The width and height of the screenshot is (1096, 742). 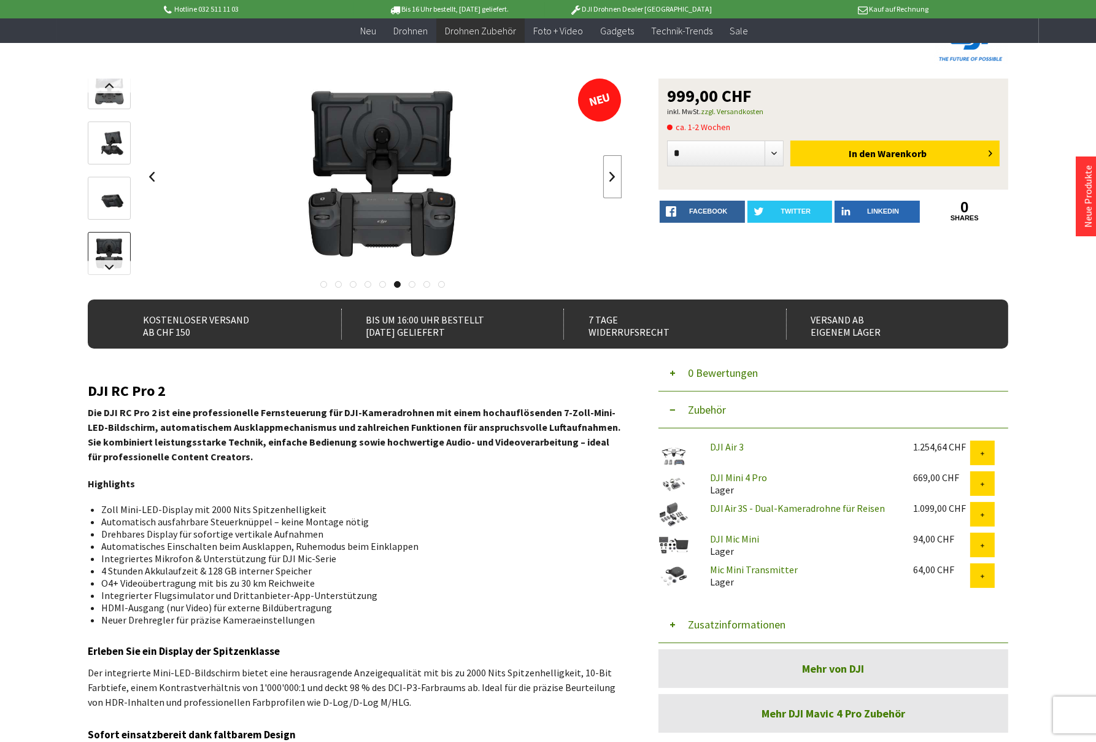 I want to click on div: 64,00 CHF, so click(x=942, y=570).